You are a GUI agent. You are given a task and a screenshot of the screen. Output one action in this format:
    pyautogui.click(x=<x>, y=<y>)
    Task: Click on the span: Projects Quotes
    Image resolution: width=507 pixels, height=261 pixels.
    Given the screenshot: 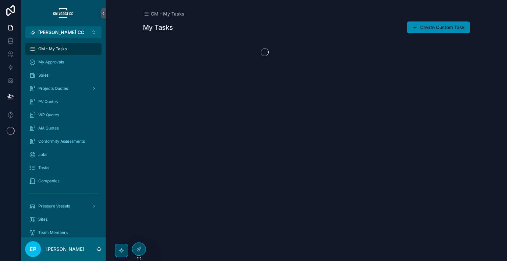 What is the action you would take?
    pyautogui.click(x=53, y=88)
    